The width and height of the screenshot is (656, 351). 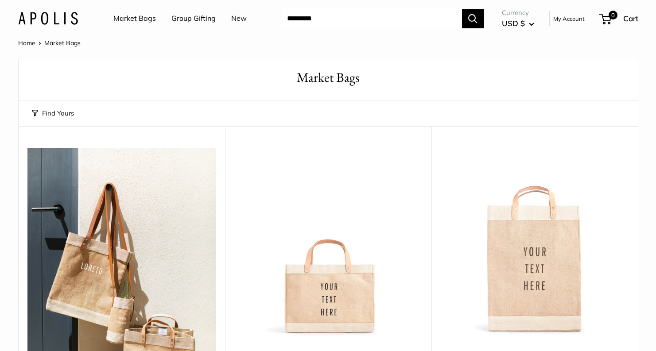 What do you see at coordinates (27, 43) in the screenshot?
I see `a: Home` at bounding box center [27, 43].